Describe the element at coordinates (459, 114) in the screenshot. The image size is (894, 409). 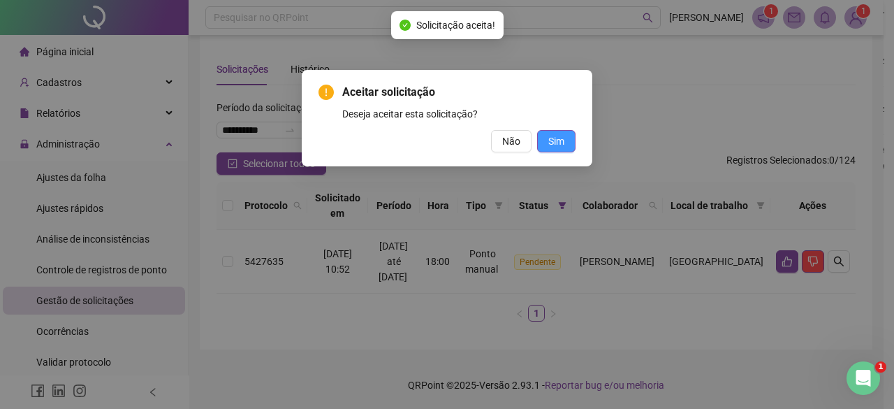
I see `div: Deseja aceitar esta solicitação?` at that location.